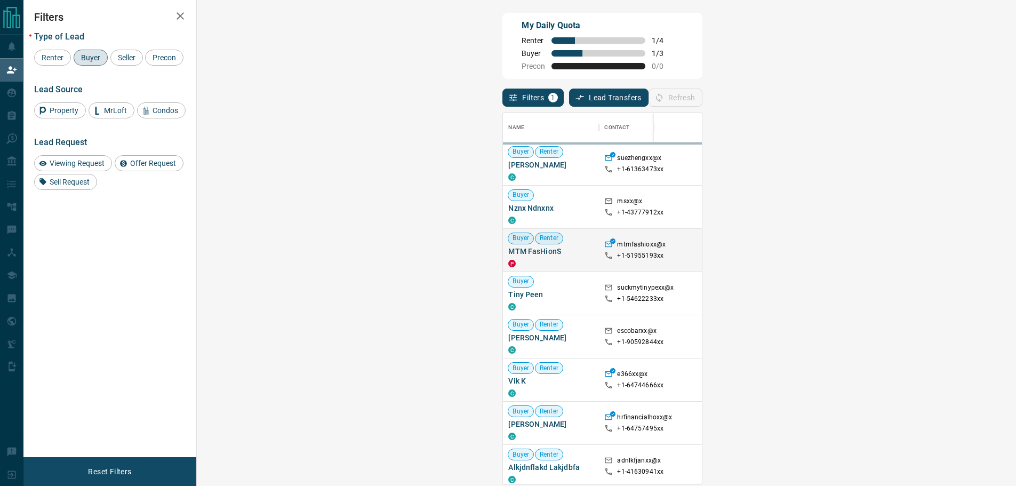 This screenshot has height=486, width=1016. Describe the element at coordinates (640, 342) in the screenshot. I see `p: +1- 90592844xx` at that location.